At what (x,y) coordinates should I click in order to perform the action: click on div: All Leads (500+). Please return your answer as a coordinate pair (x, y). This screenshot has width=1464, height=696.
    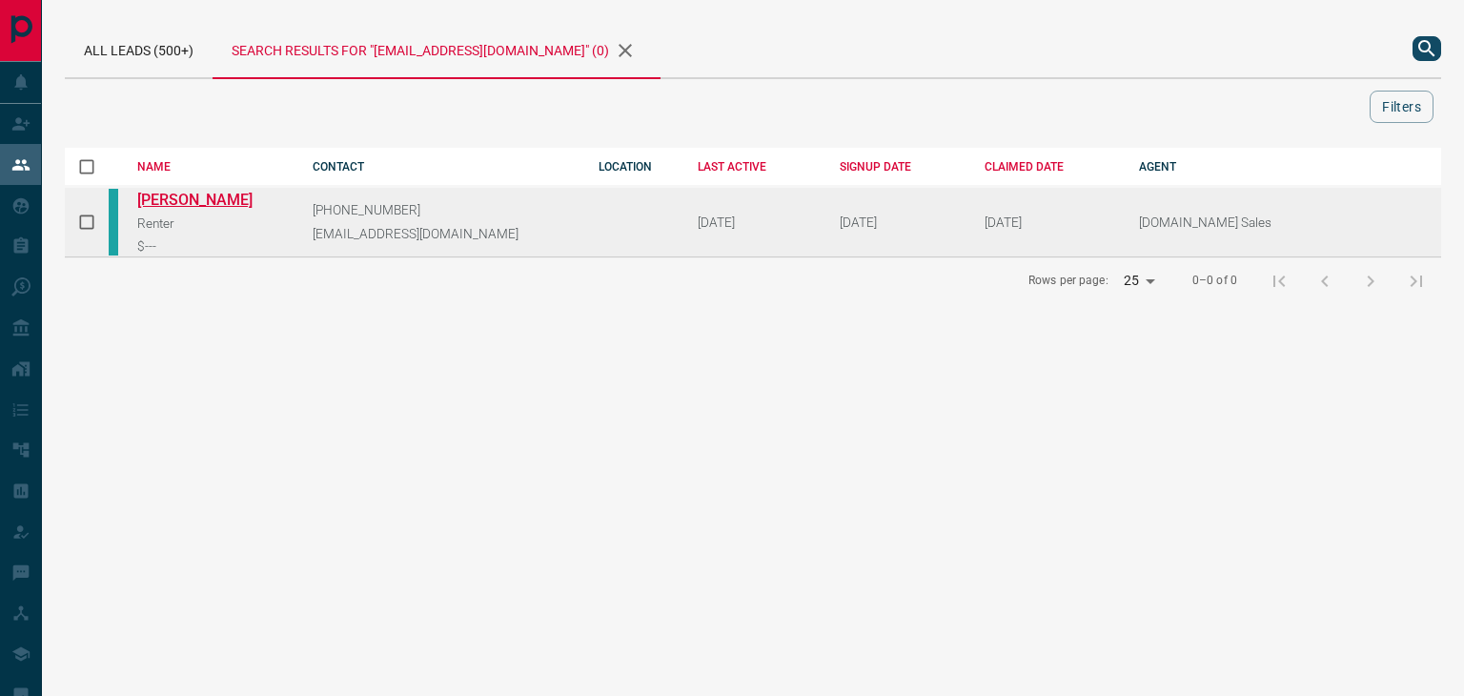
    Looking at the image, I should click on (138, 48).